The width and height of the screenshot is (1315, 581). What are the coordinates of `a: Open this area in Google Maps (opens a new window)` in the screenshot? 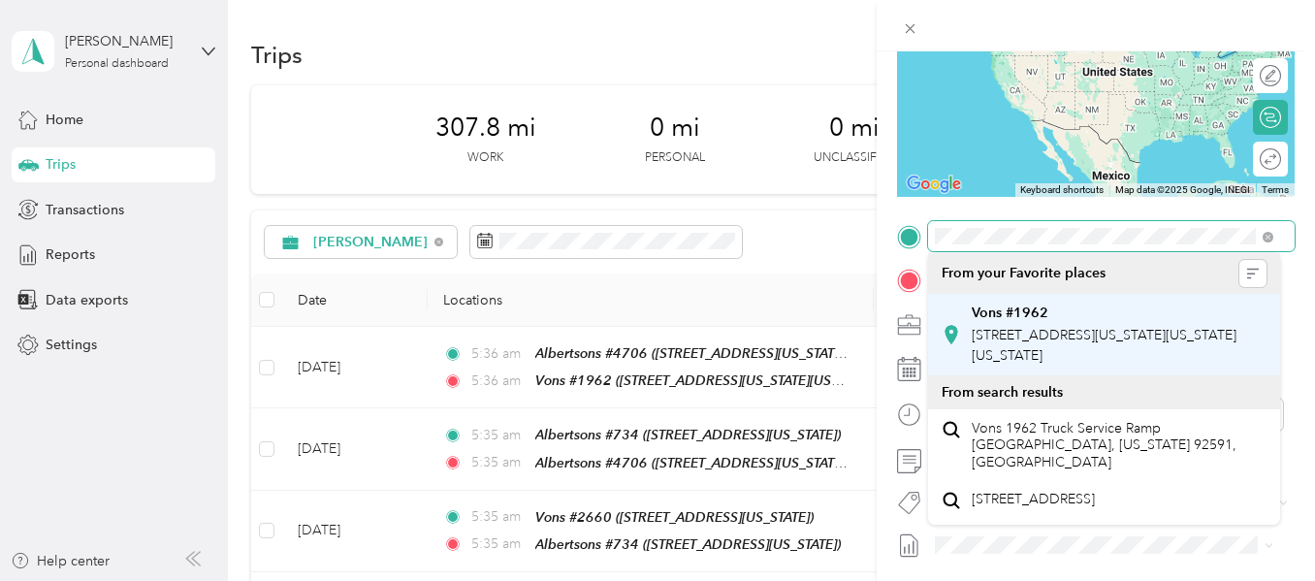 It's located at (934, 184).